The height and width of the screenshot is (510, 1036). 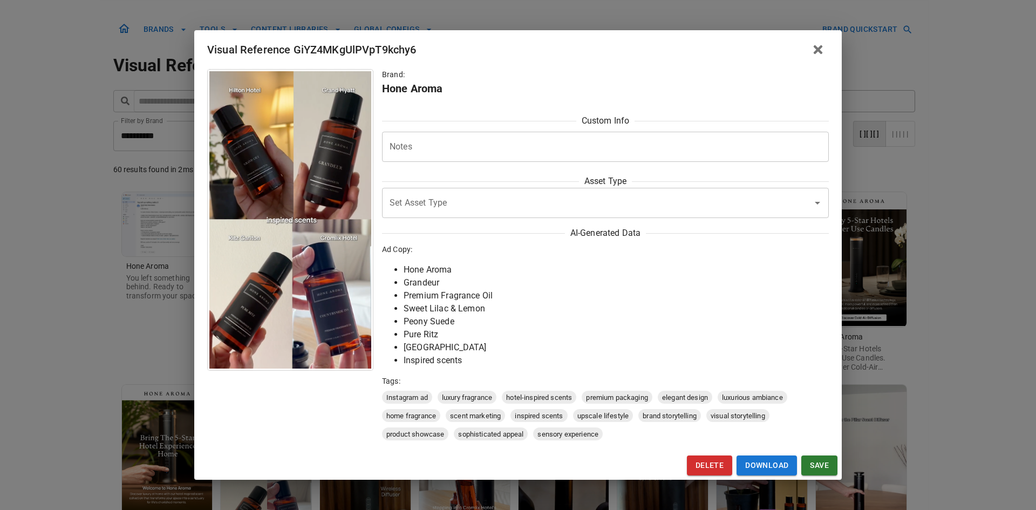 I want to click on p: Brand:, so click(x=605, y=74).